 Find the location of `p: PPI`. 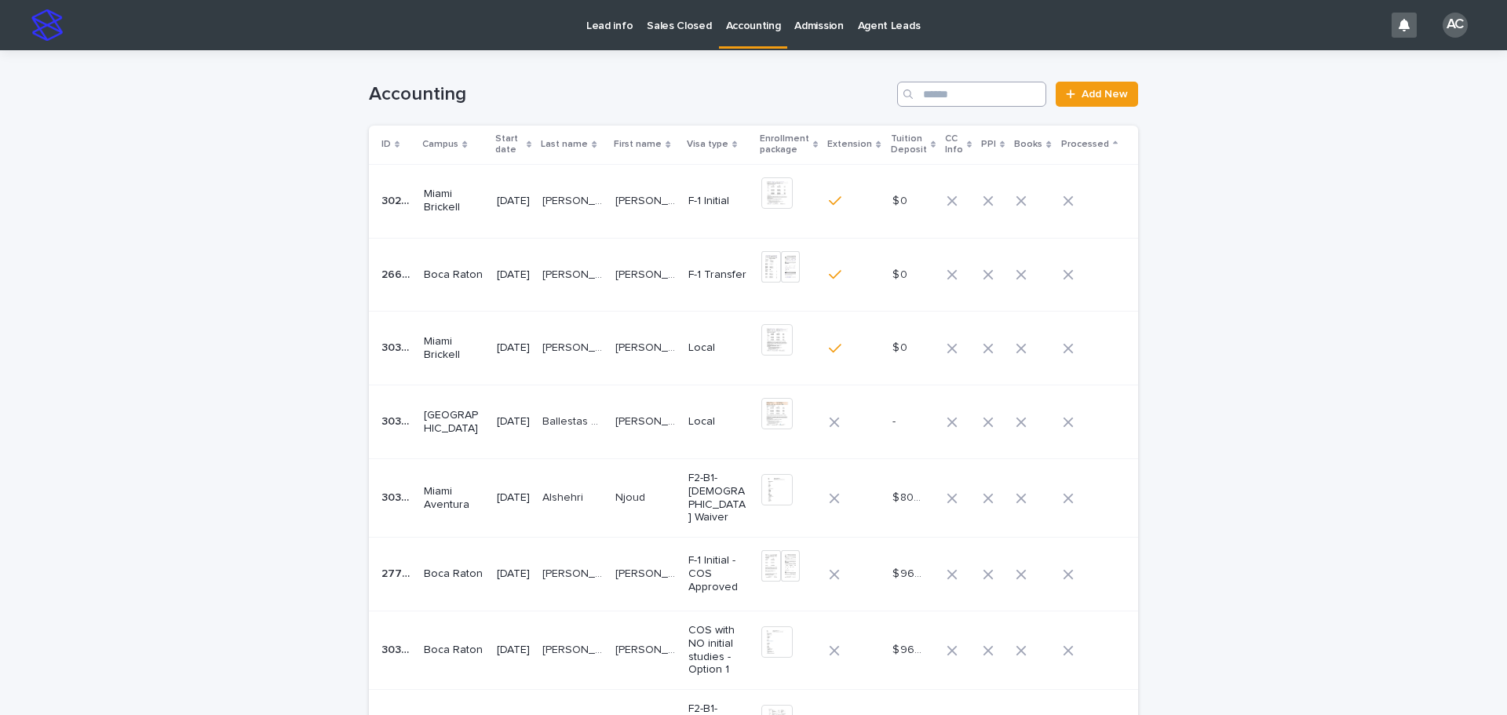

p: PPI is located at coordinates (988, 144).